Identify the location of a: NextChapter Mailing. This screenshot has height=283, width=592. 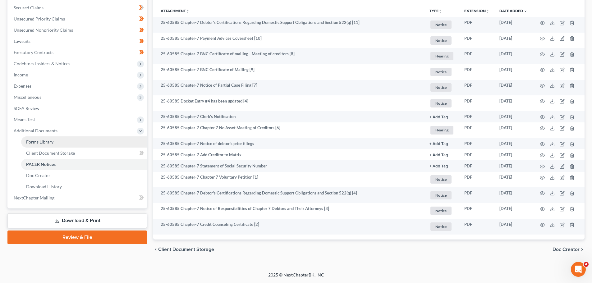
(78, 198).